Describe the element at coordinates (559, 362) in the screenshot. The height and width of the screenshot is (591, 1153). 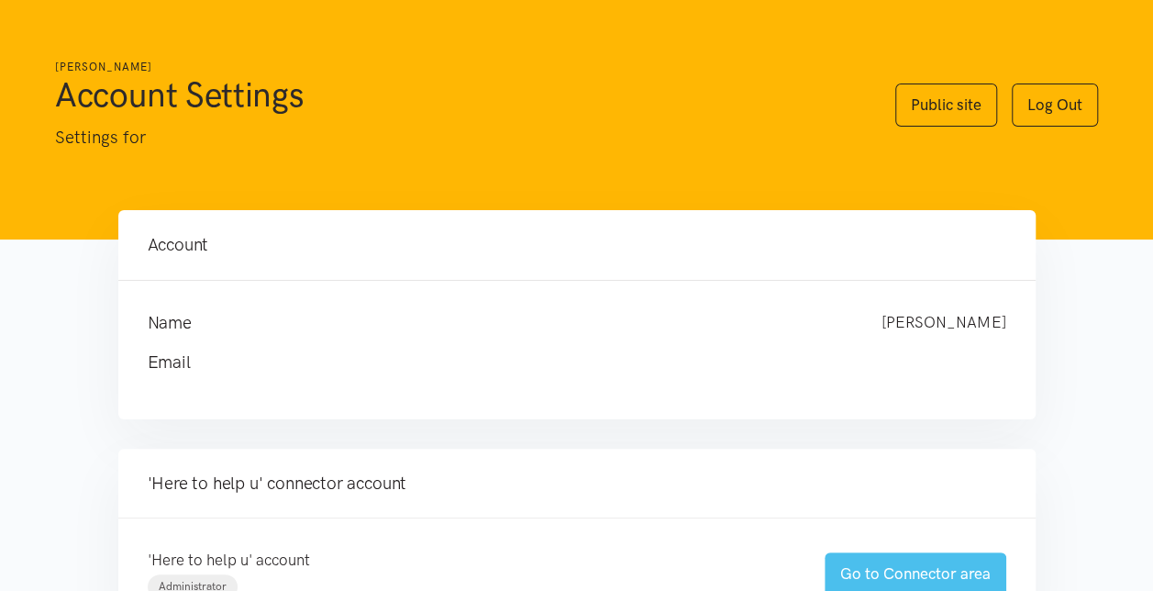
I see `h4: Email` at that location.